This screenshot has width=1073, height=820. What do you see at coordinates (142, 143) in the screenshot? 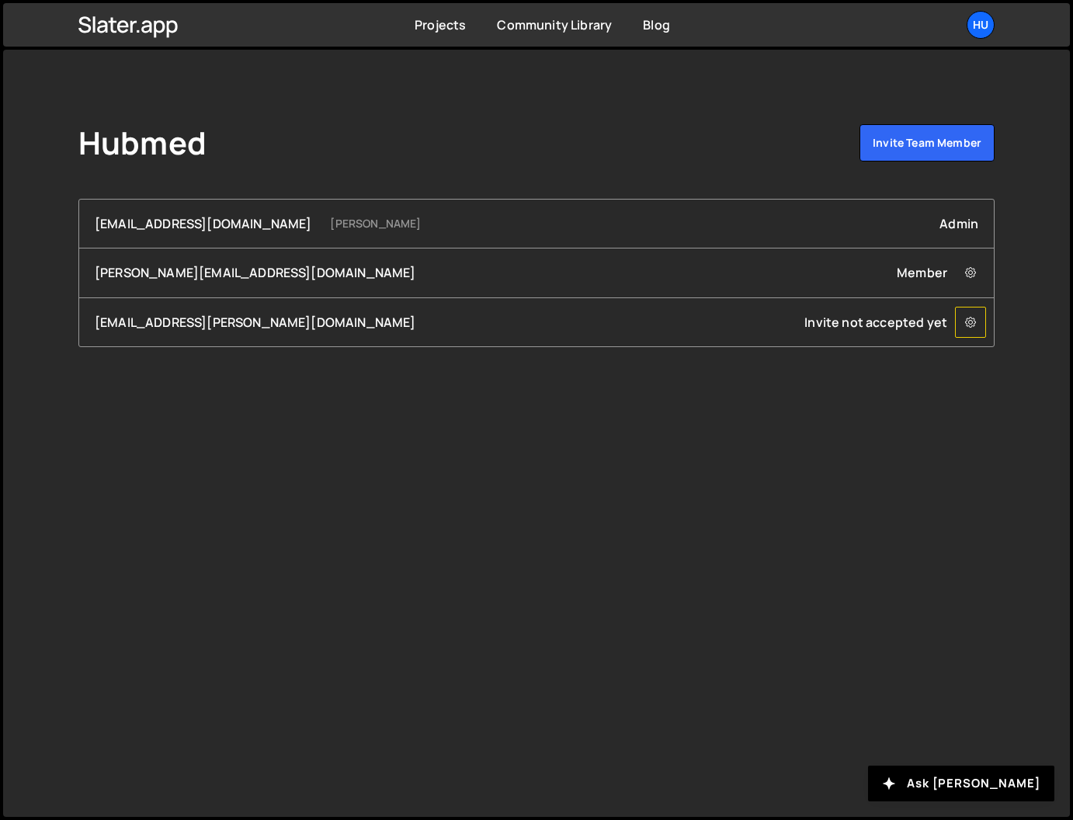
I see `h1: Hubmed` at bounding box center [142, 143].